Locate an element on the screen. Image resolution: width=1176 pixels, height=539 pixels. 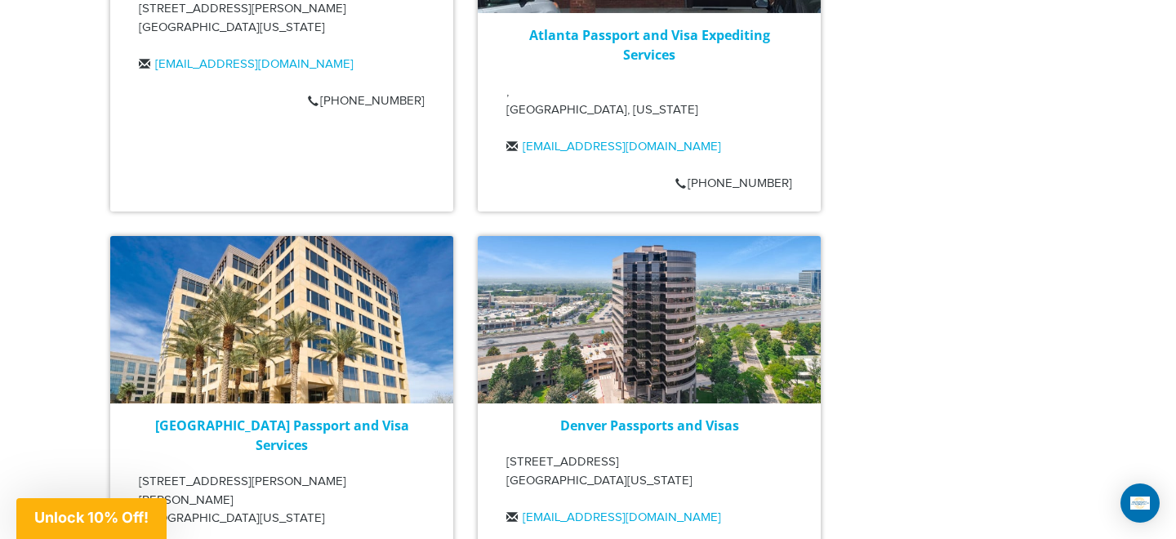
img: passportsandvisas_denver_5251_dtc_parkway_-_28de80_-_029b8f063c7946511503b0bb3931d518761db640.jpg is located at coordinates (649, 319).